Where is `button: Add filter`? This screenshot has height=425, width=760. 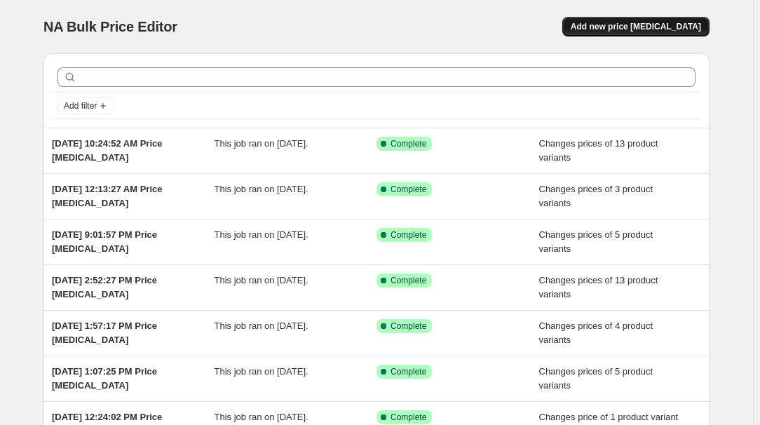 button: Add filter is located at coordinates (86, 106).